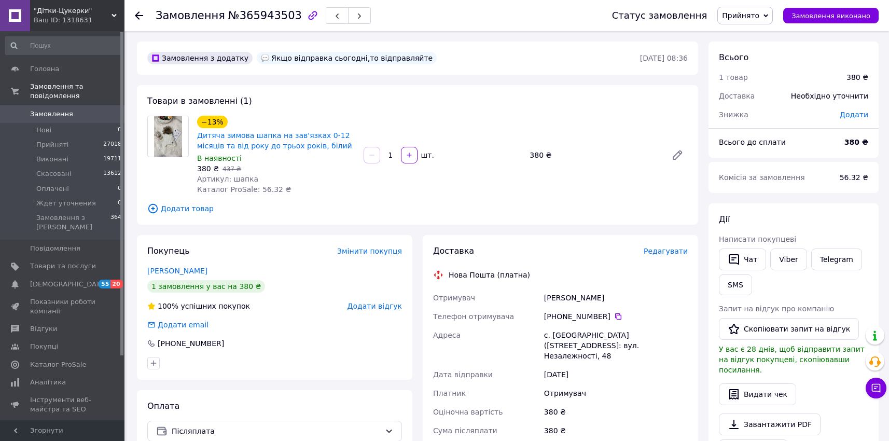 The width and height of the screenshot is (889, 441). What do you see at coordinates (52, 159) in the screenshot?
I see `span: Виконані` at bounding box center [52, 159].